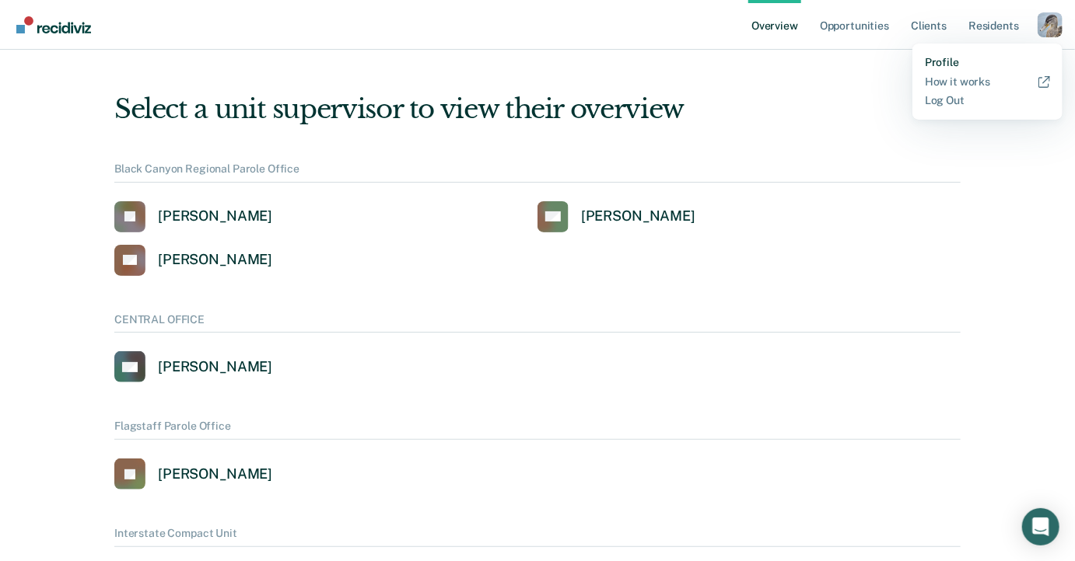 This screenshot has width=1075, height=561. Describe the element at coordinates (537, 324) in the screenshot. I see `div: CENTRAL OFFICE` at that location.